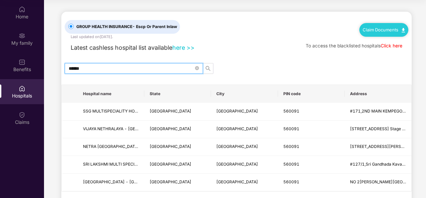  Describe the element at coordinates (378, 164) in the screenshot. I see `td: #127/1,Sri Gandhada Kaval Sunkadhakatte Vishwaneedam Post Magadi Main Road` at that location.